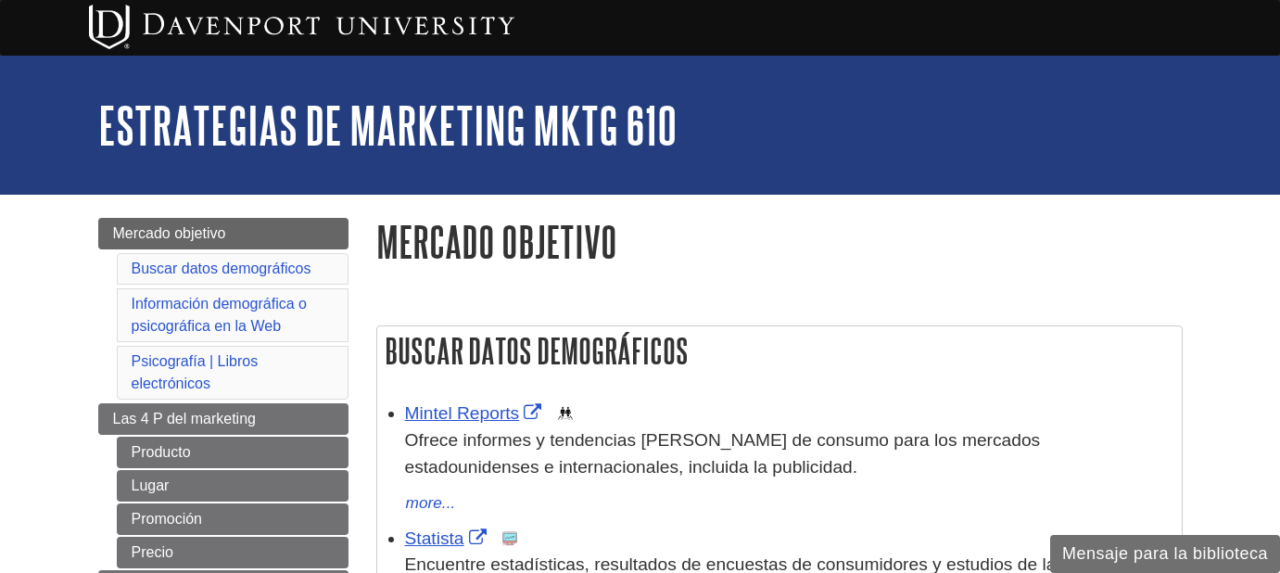  What do you see at coordinates (566, 413) in the screenshot?
I see `img: Demographics` at bounding box center [566, 413].